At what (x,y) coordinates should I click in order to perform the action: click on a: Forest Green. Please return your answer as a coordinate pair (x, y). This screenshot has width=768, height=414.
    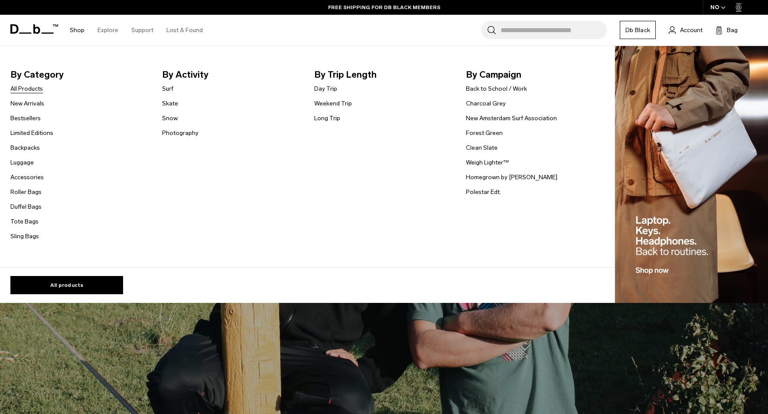
    Looking at the image, I should click on (484, 133).